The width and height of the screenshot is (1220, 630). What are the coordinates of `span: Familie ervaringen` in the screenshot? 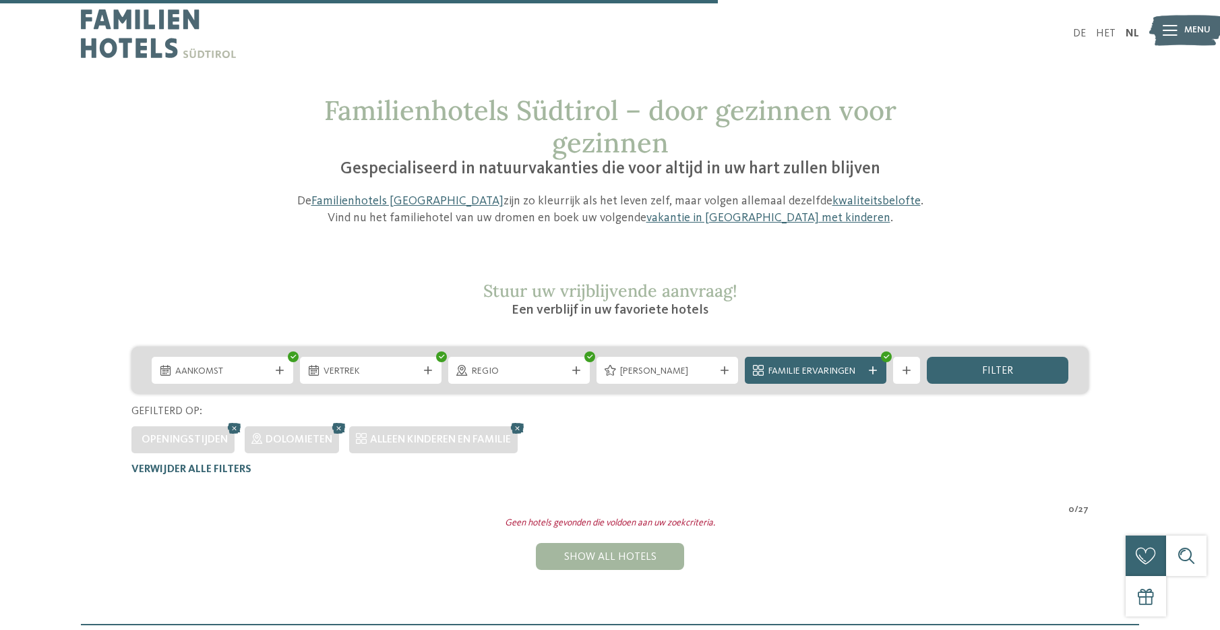 It's located at (816, 372).